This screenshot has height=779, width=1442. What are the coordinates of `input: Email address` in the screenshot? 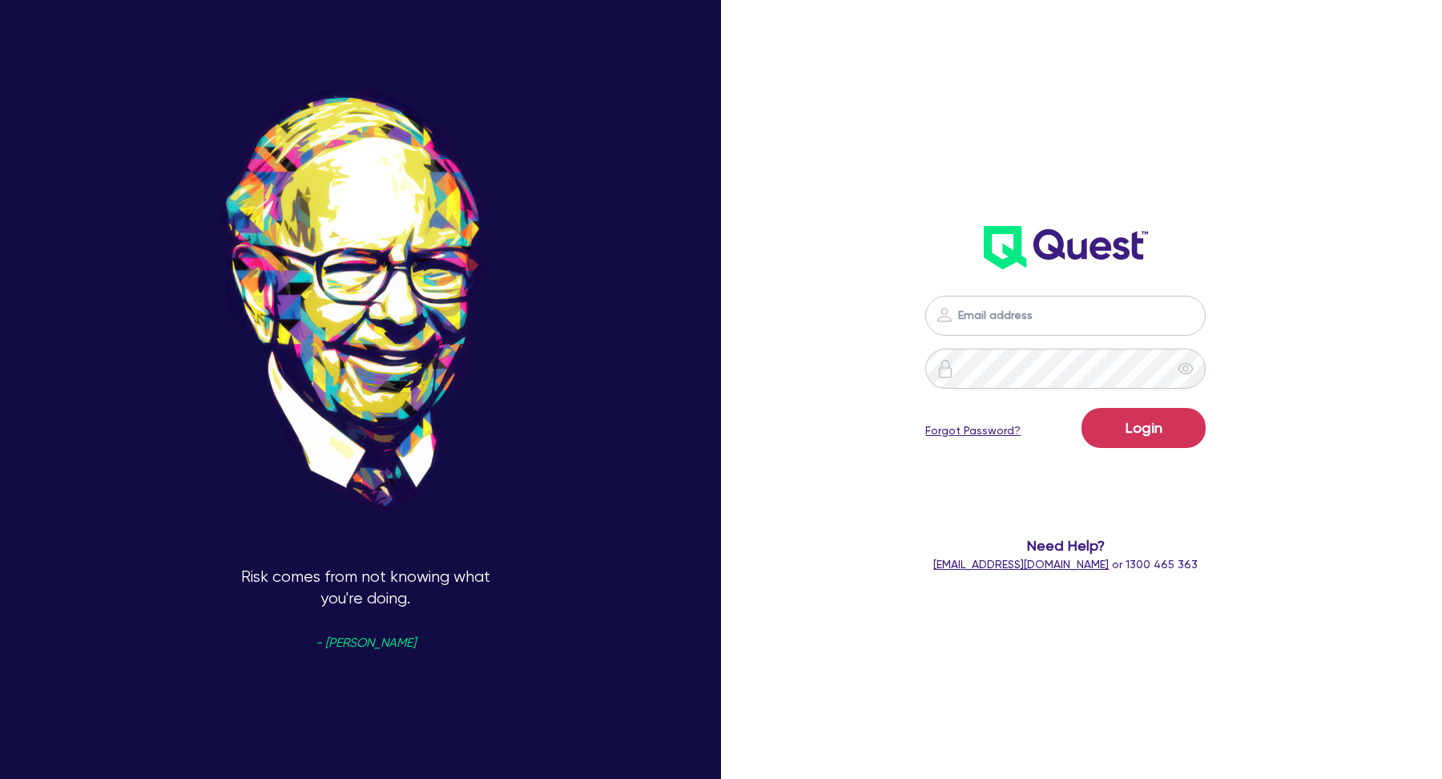 It's located at (1066, 316).